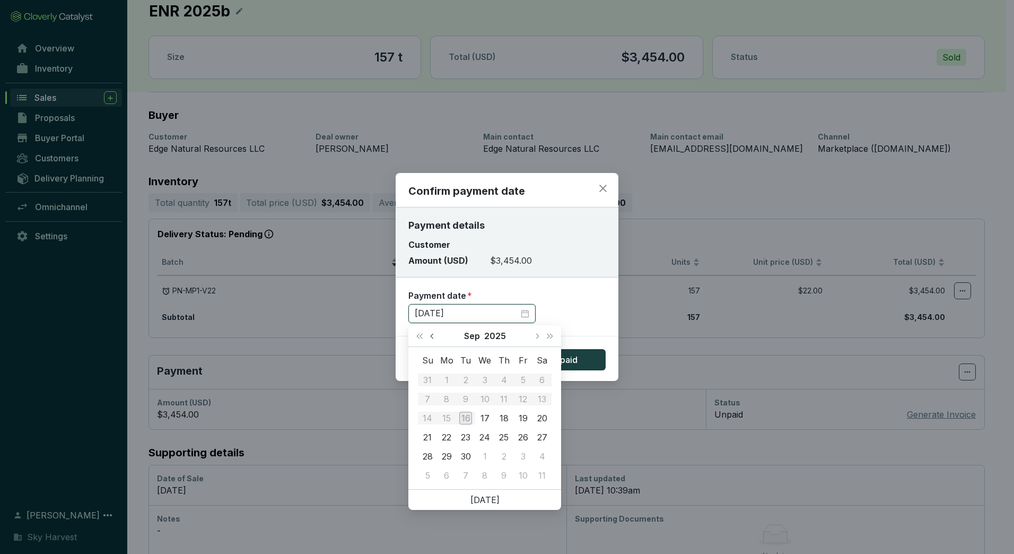  I want to click on td: 2025-10-05, so click(427, 475).